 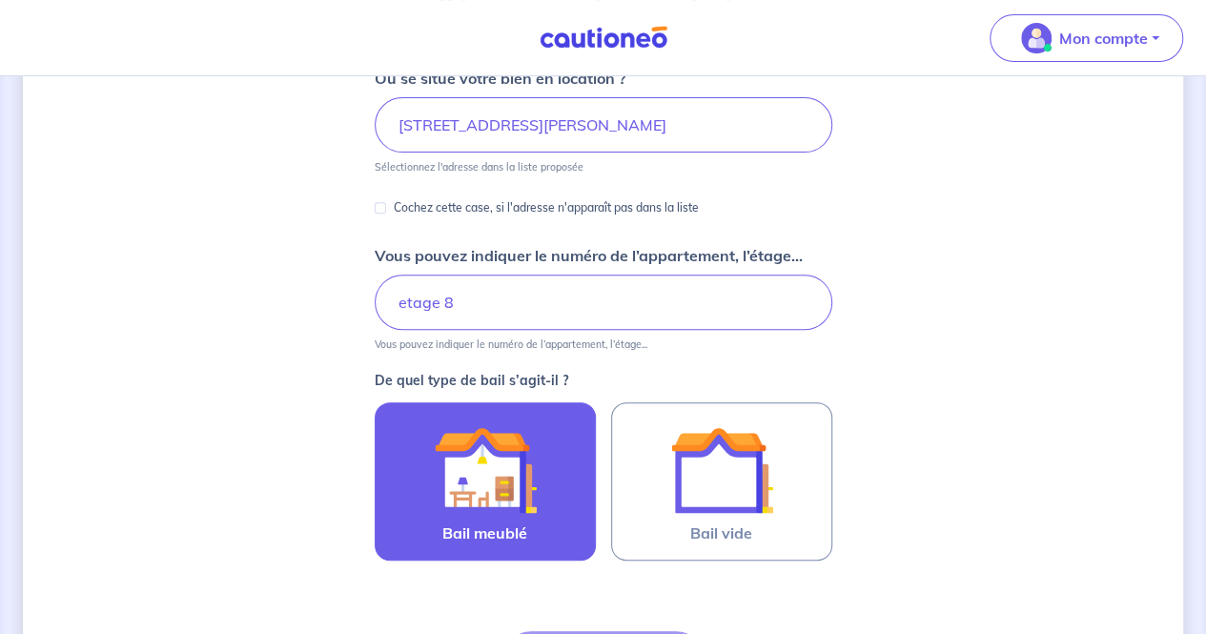 I want to click on span: Bail vide, so click(x=721, y=533).